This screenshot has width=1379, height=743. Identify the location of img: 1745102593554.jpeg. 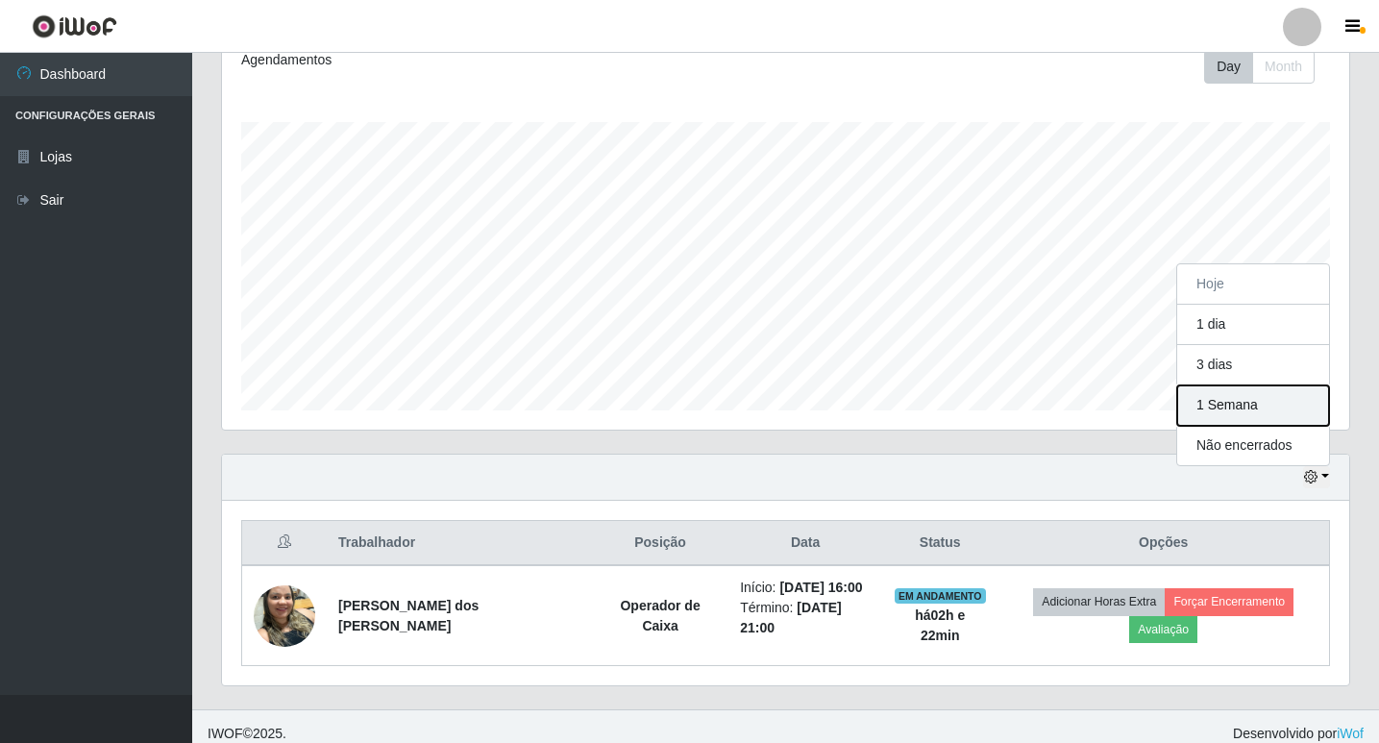
(284, 615).